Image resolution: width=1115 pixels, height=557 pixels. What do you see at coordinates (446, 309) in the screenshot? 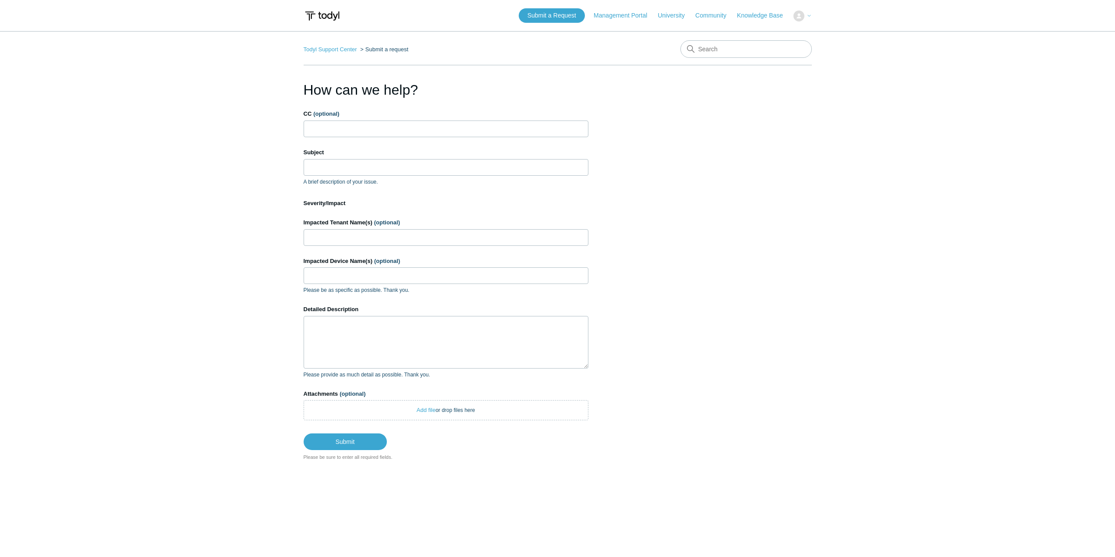
I see `label: Detailed Description` at bounding box center [446, 309].